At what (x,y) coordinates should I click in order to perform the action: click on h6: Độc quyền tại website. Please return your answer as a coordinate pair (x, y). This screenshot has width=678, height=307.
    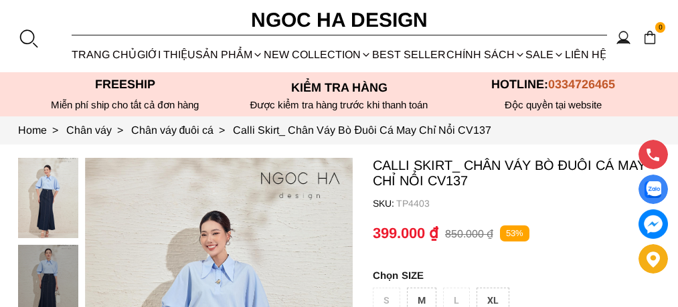
    Looking at the image, I should click on (553, 105).